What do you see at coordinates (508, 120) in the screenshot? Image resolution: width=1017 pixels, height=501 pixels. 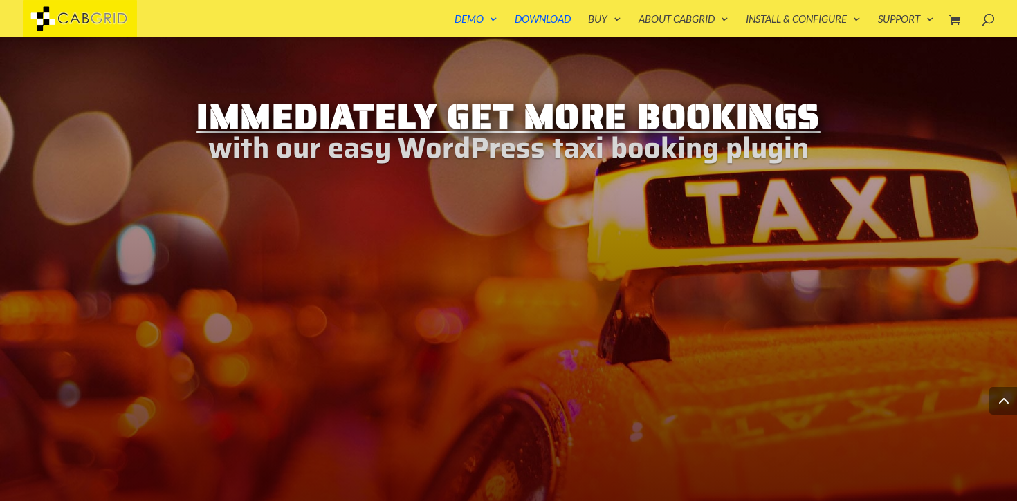 I see `h1: Immediately Get More Bookings` at bounding box center [508, 120].